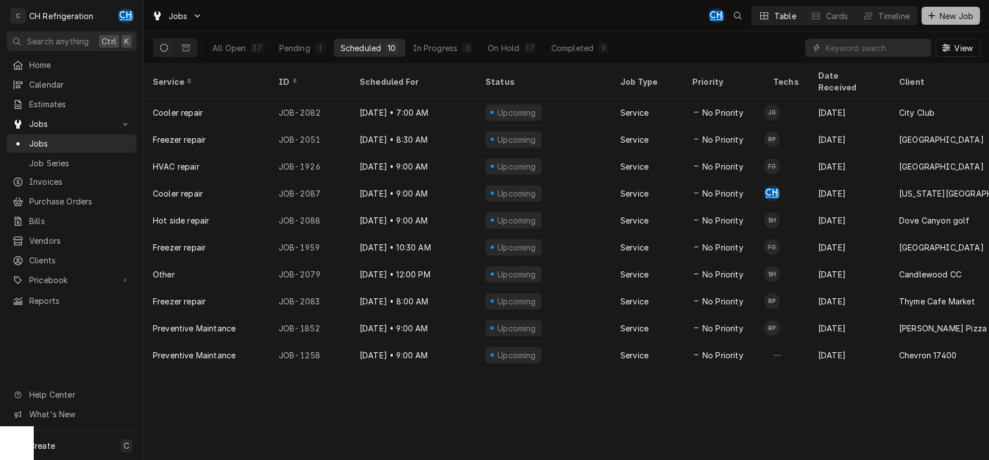 The width and height of the screenshot is (989, 460). Describe the element at coordinates (958, 48) in the screenshot. I see `button: View` at that location.